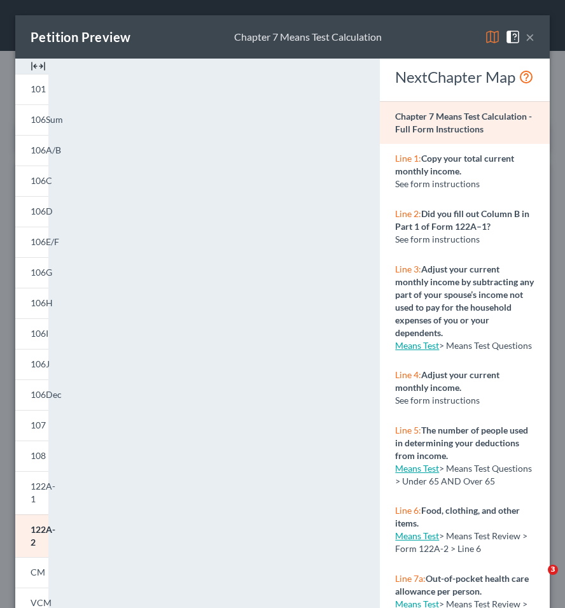  What do you see at coordinates (32, 150) in the screenshot?
I see `a: 106A/B` at bounding box center [32, 150].